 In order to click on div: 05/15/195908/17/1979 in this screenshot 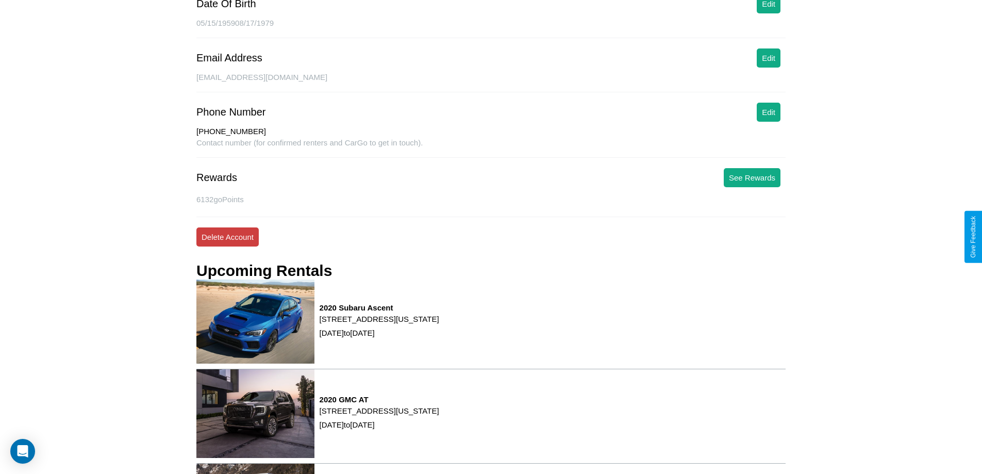, I will do `click(491, 28)`.